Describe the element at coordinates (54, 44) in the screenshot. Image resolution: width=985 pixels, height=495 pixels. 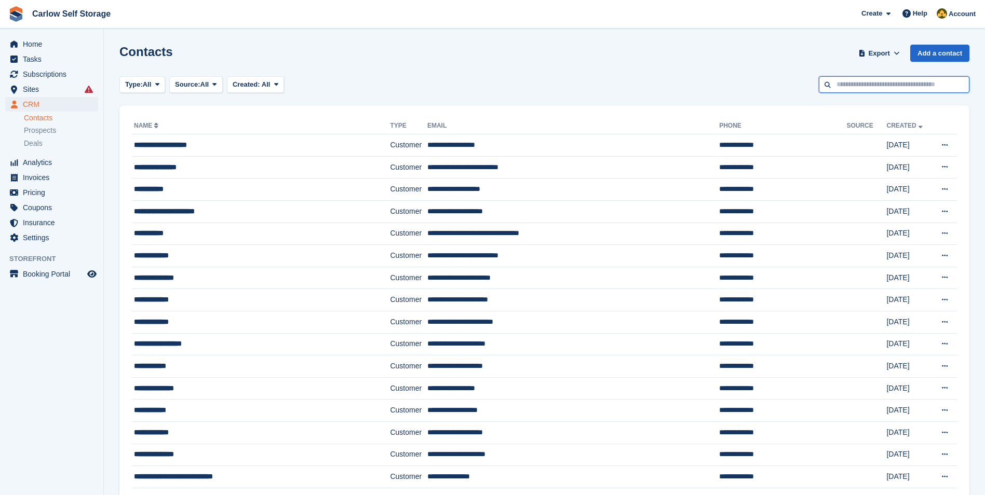
I see `span: Home` at that location.